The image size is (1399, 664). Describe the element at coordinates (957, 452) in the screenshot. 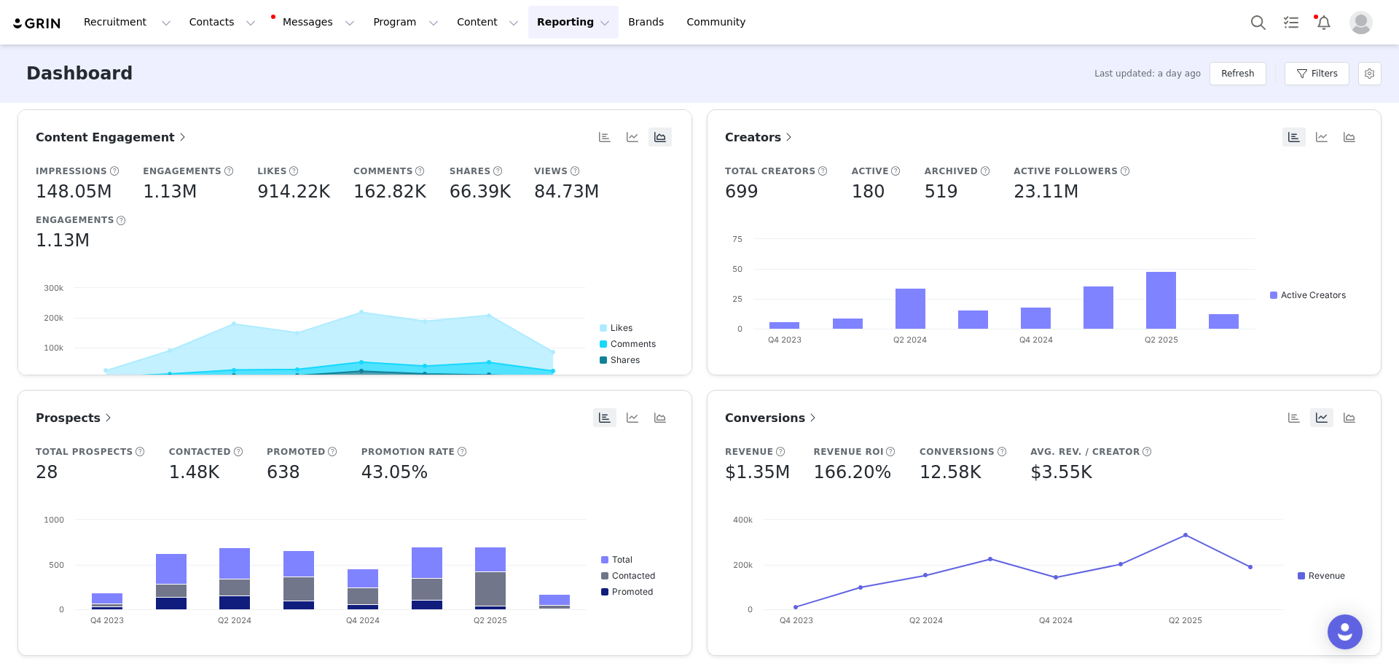

I see `h5: Conversions` at that location.